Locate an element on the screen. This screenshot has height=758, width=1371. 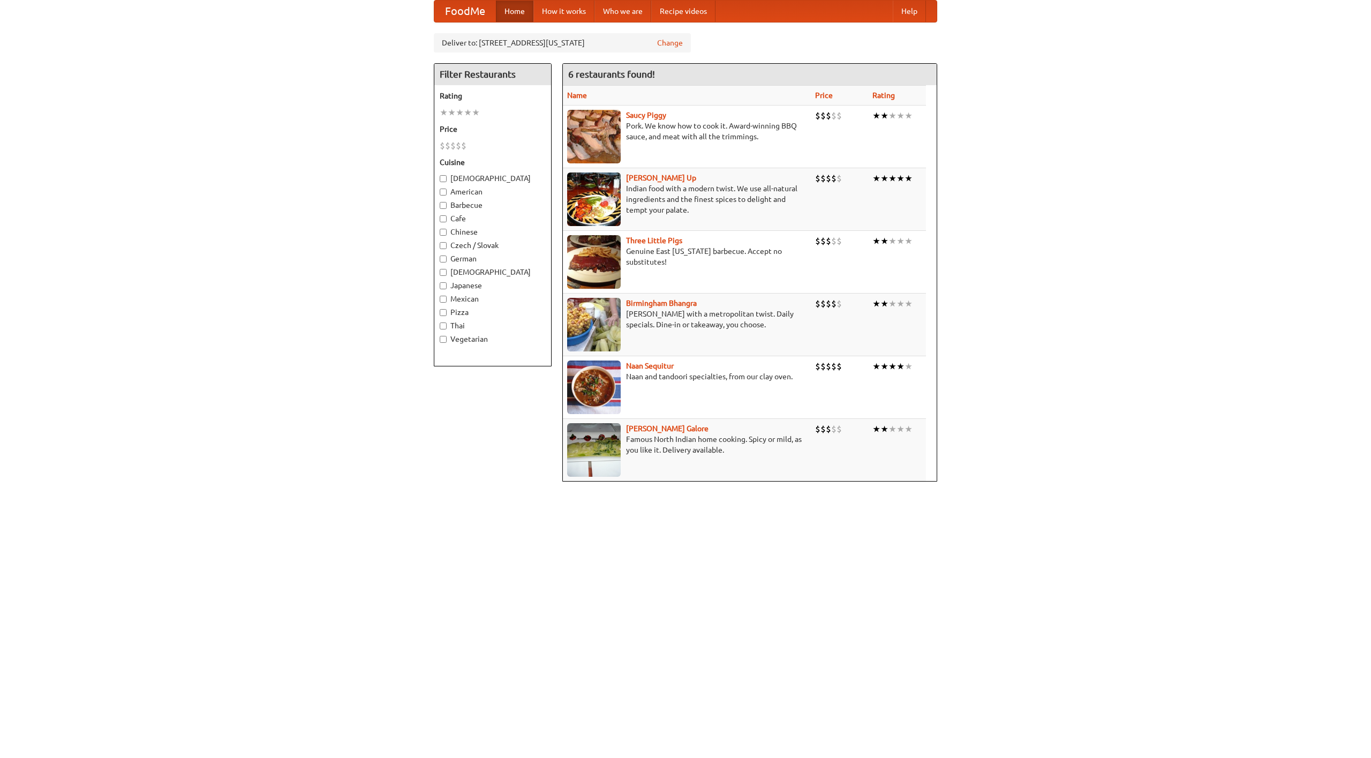
label: Thai is located at coordinates (493, 326).